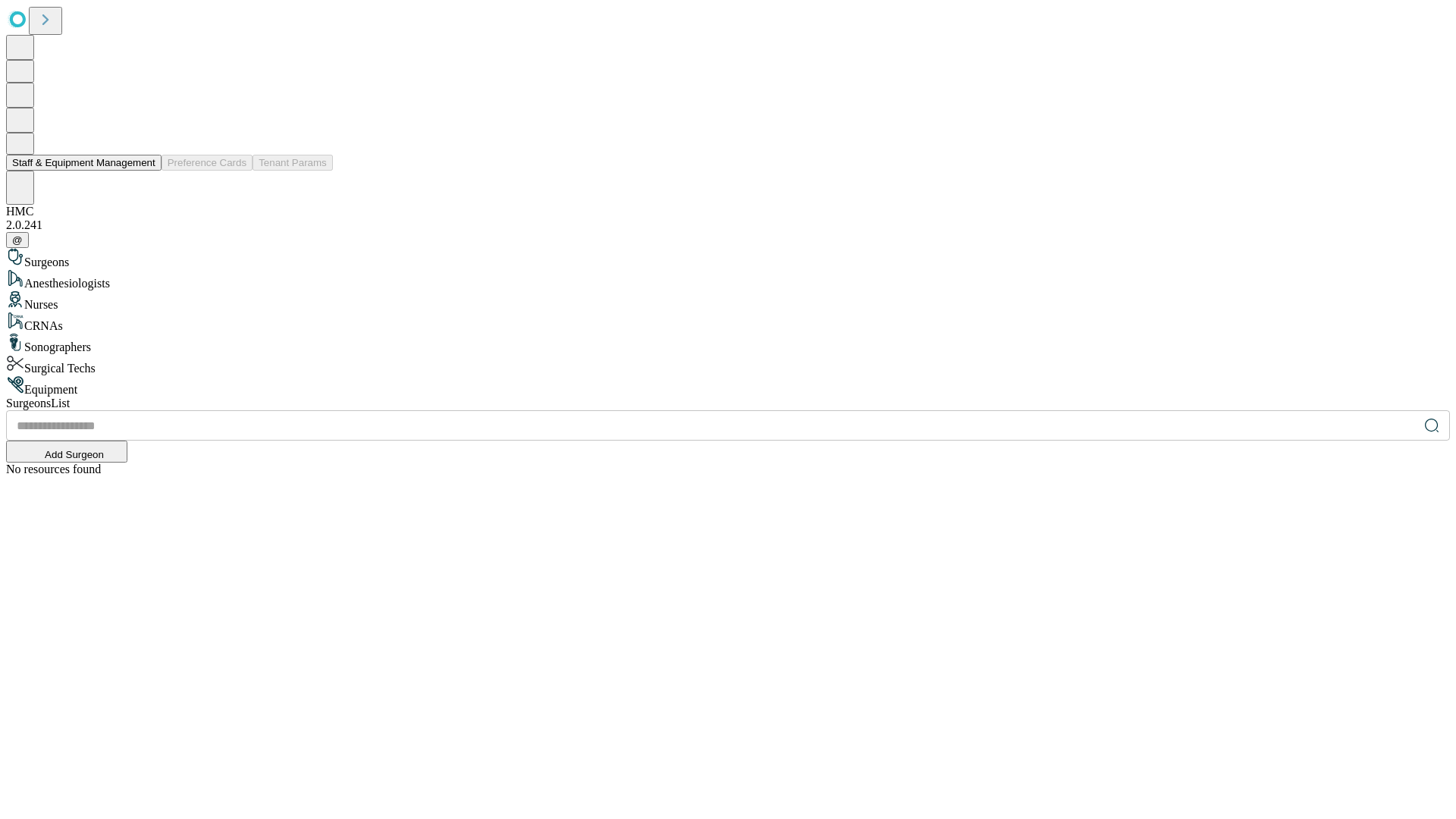 The image size is (1456, 819). Describe the element at coordinates (207, 162) in the screenshot. I see `button: Preference Cards` at that location.